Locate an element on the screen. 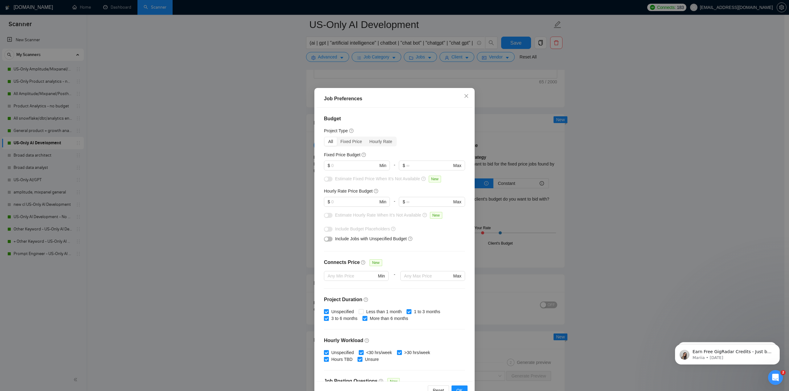 The width and height of the screenshot is (789, 391). div: message notification from Mariia, 5w ago. Earn Free GigRadar Credits - Just by Sharing Your Story... is located at coordinates (62, 23).